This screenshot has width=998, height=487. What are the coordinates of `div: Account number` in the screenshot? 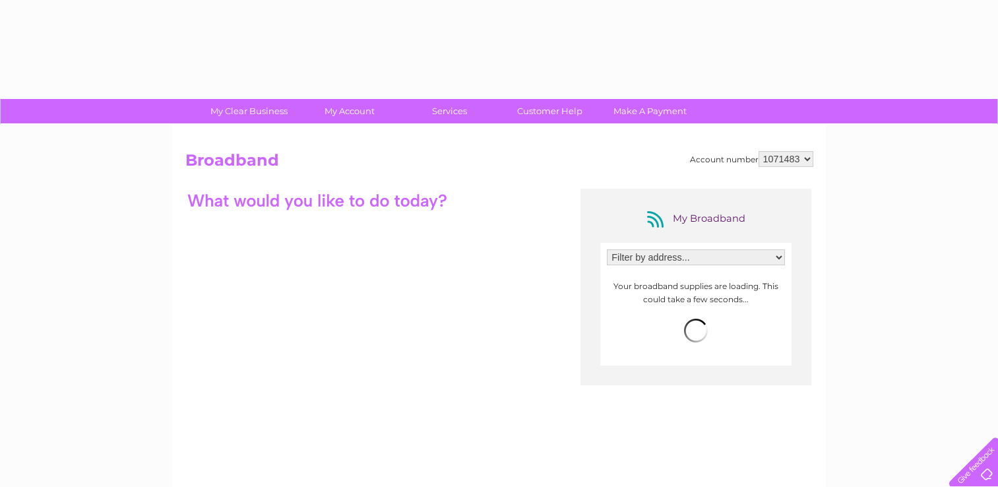 It's located at (751, 159).